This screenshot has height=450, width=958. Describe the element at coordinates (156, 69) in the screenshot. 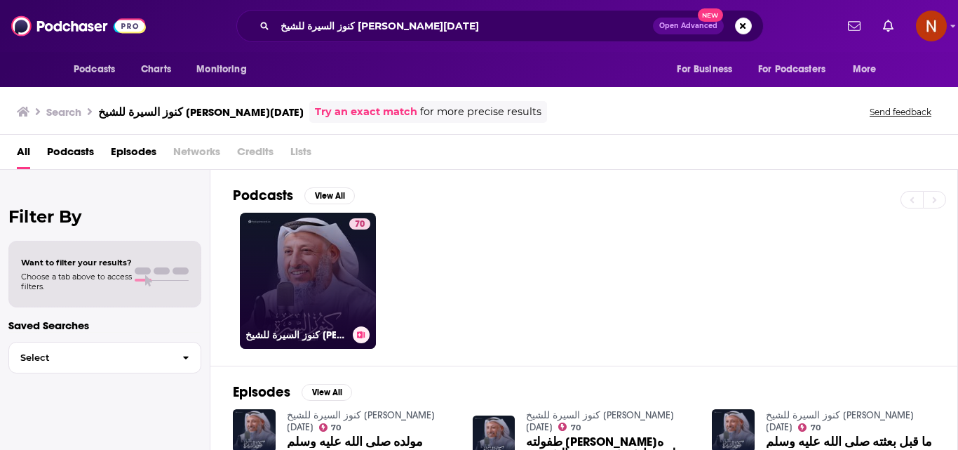

I see `span: Charts` at that location.